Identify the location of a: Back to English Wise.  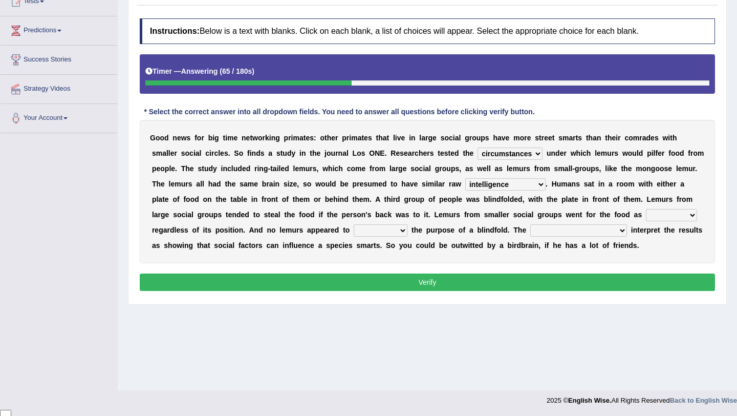
(703, 400).